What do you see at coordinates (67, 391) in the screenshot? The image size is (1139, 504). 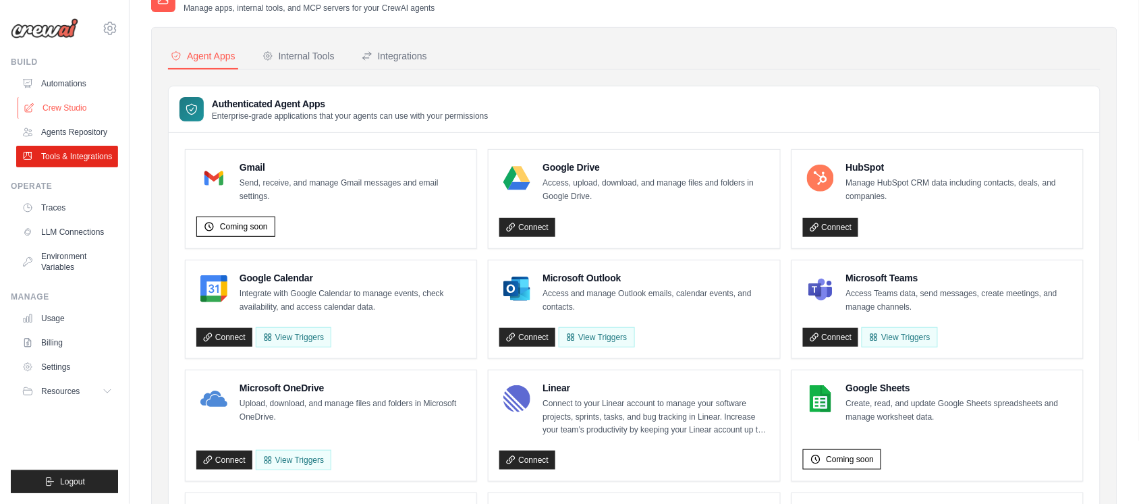 I see `button: Resources` at bounding box center [67, 391].